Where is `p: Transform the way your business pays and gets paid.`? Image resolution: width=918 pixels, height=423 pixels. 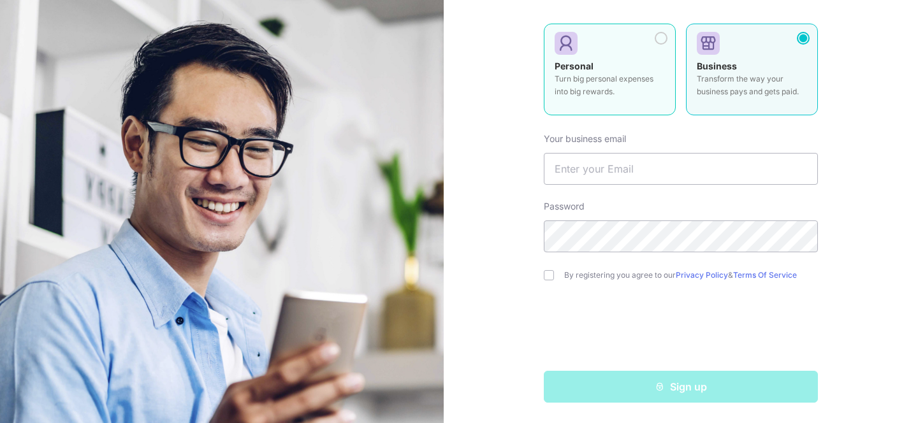 p: Transform the way your business pays and gets paid. is located at coordinates (752, 85).